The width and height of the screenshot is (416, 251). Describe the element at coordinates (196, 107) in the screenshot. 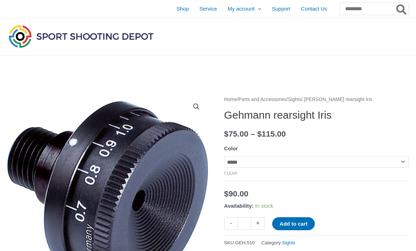

I see `a: View full-screen image gallery` at that location.